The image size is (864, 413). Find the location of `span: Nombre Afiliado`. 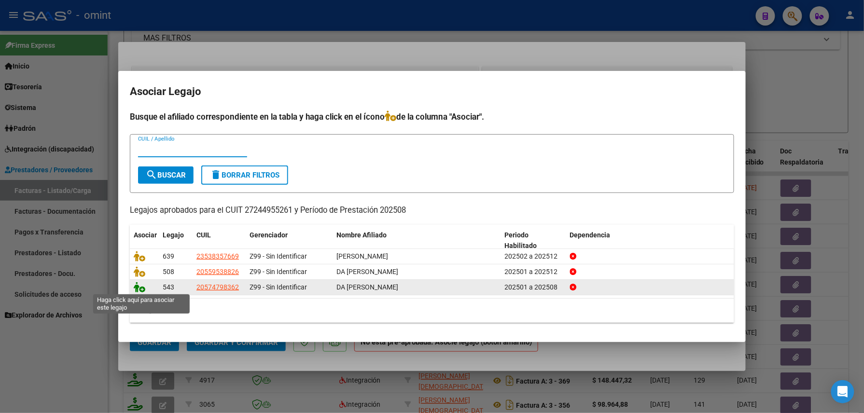

span: Nombre Afiliado is located at coordinates (361, 235).